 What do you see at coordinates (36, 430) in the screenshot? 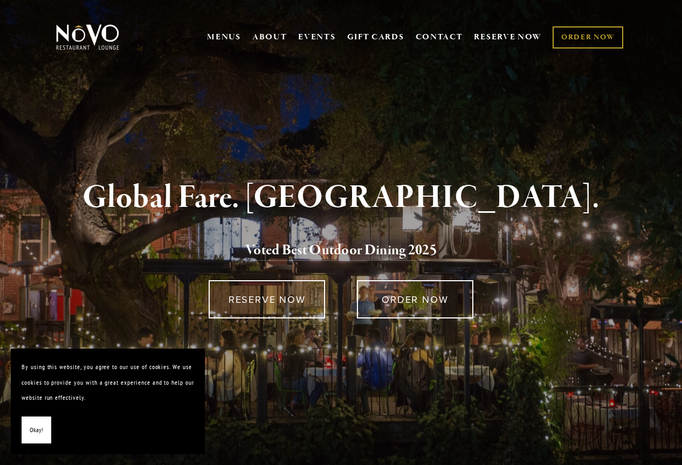
I see `button: Okay!` at bounding box center [36, 430].